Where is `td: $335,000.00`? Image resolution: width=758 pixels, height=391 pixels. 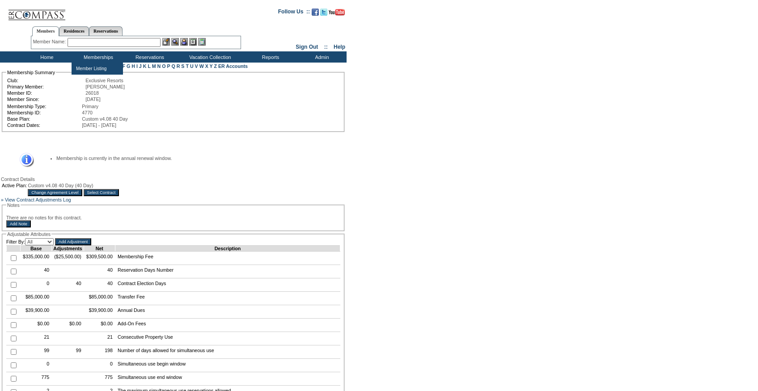
td: $335,000.00 is located at coordinates (36, 259).